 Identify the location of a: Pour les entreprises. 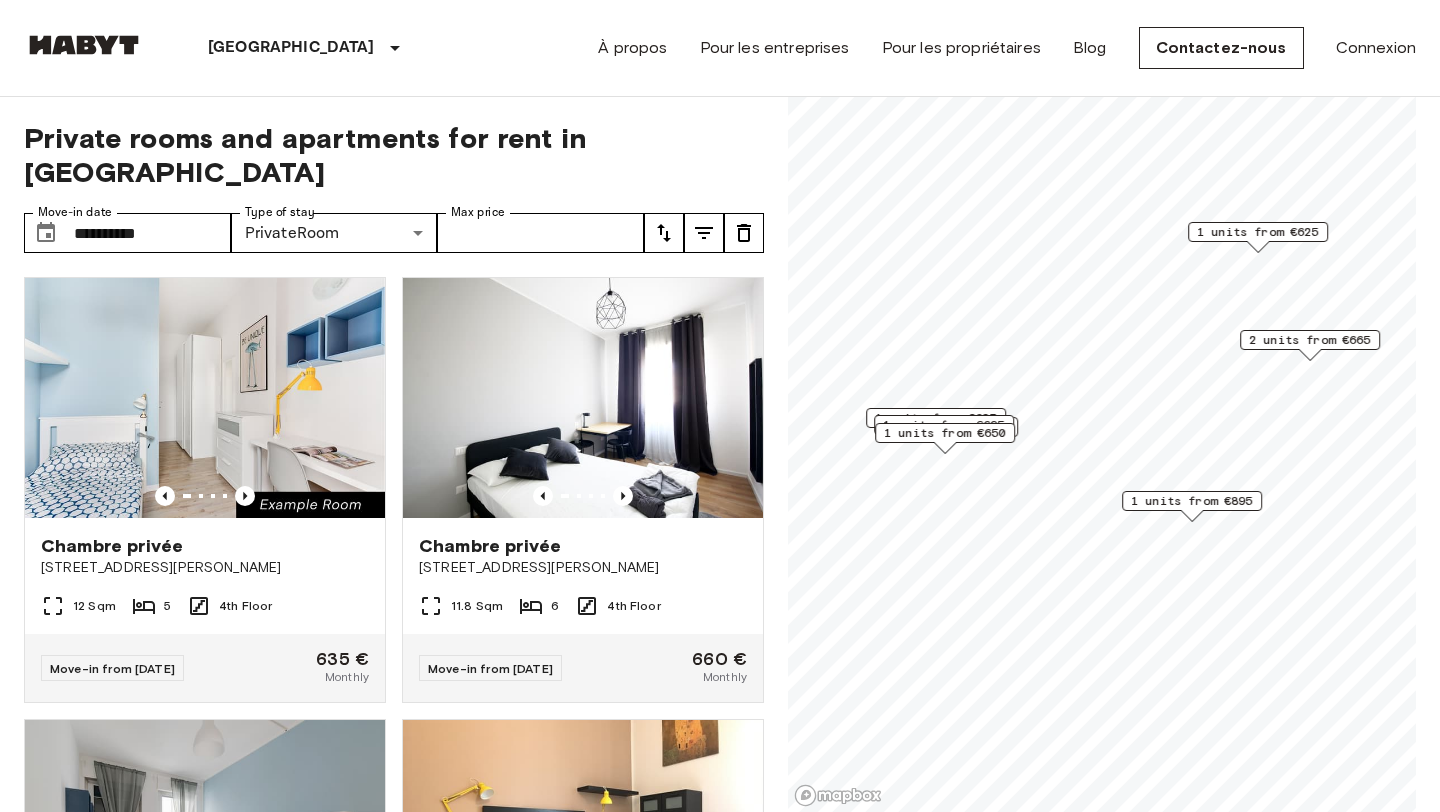
(775, 48).